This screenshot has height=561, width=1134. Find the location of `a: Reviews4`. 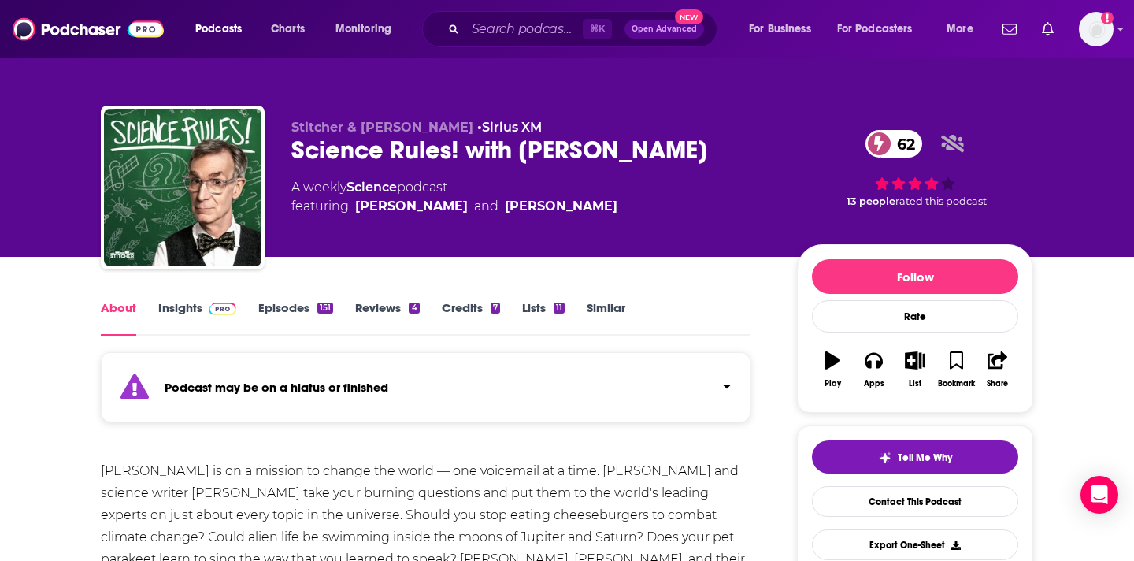

a: Reviews4 is located at coordinates (387, 318).